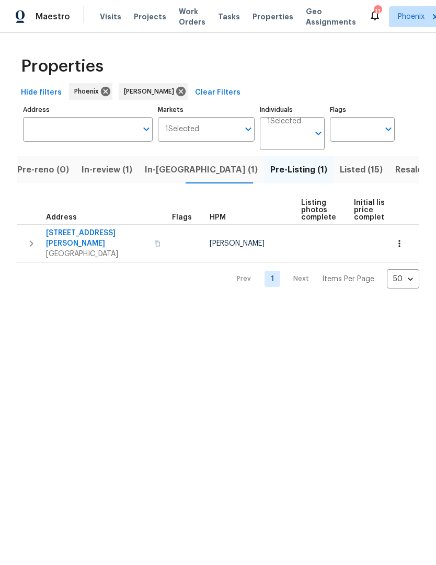  What do you see at coordinates (41, 92) in the screenshot?
I see `span: Hide filters` at bounding box center [41, 92].